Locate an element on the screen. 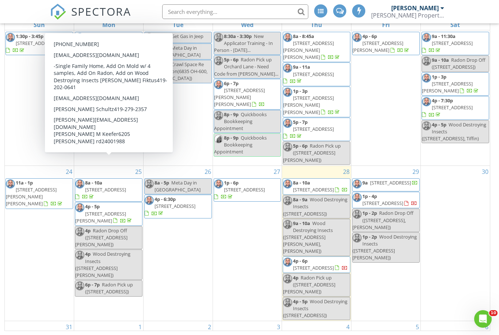  div: Kelley Property Inspections, LLC is located at coordinates (408, 15).